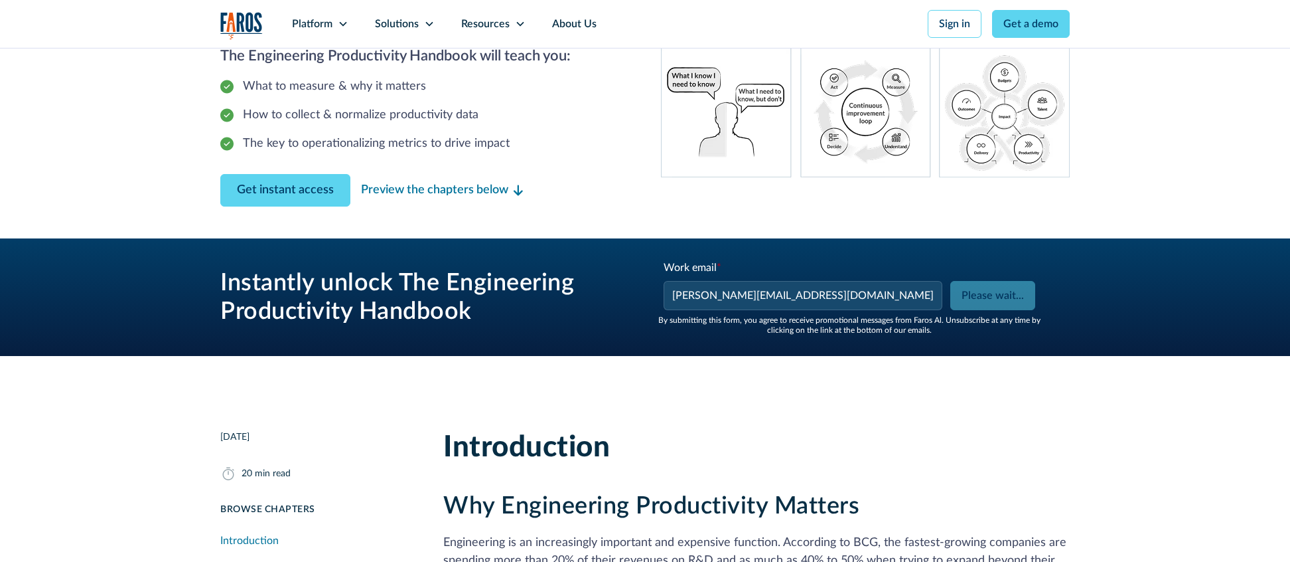  What do you see at coordinates (247, 473) in the screenshot?
I see `div: 20` at bounding box center [247, 473].